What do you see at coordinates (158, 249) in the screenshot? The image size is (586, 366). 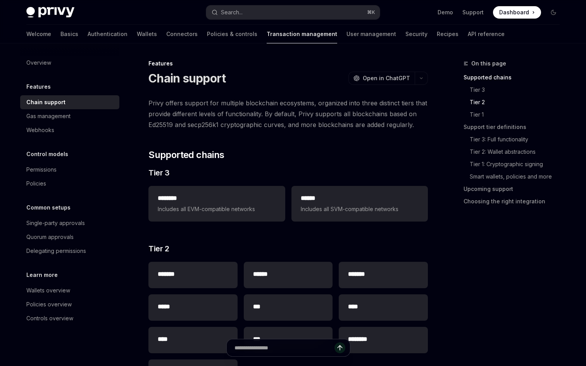 I see `span: Tier 2` at bounding box center [158, 249].